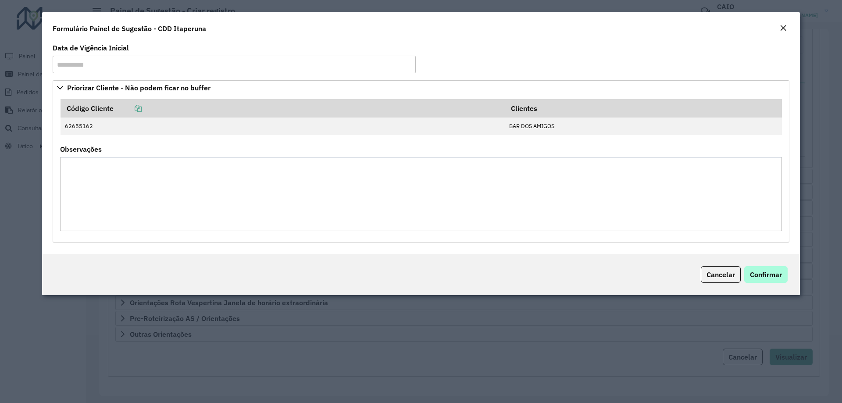 This screenshot has height=403, width=842. What do you see at coordinates (766, 275) in the screenshot?
I see `button: Confirmar` at bounding box center [766, 275].